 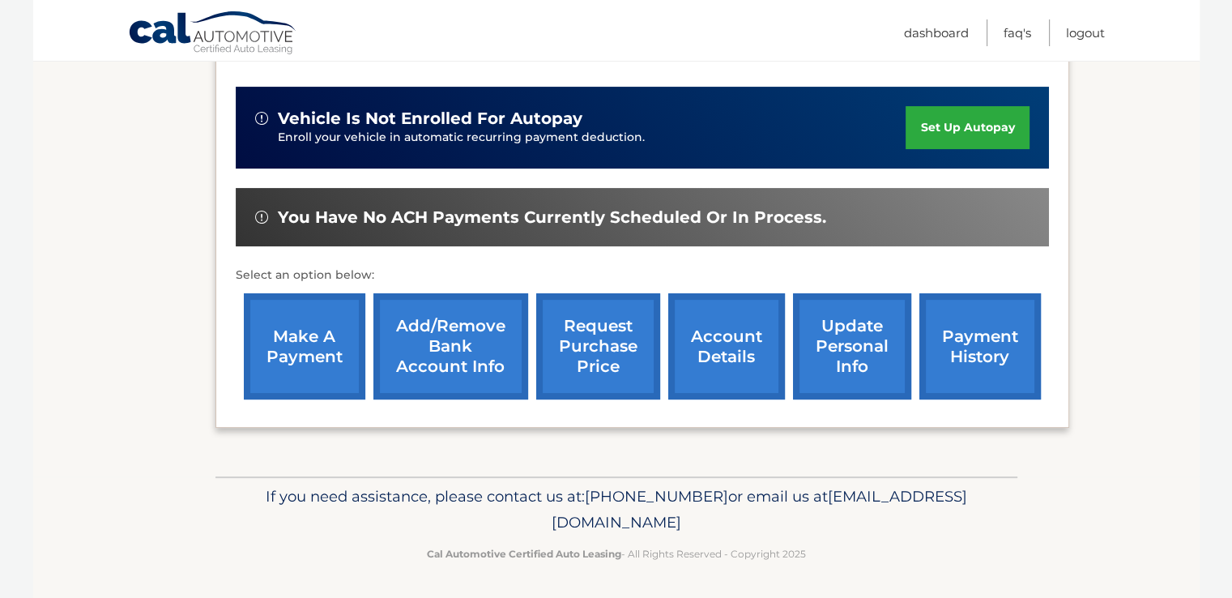 I want to click on a: update personal info, so click(x=852, y=346).